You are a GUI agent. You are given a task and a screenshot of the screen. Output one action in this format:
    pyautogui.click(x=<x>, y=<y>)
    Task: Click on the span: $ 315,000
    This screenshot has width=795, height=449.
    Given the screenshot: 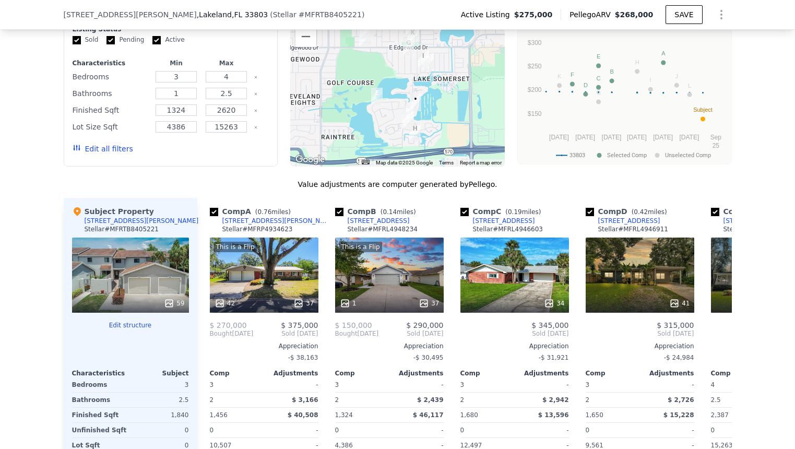 What is the action you would take?
    pyautogui.click(x=675, y=325)
    